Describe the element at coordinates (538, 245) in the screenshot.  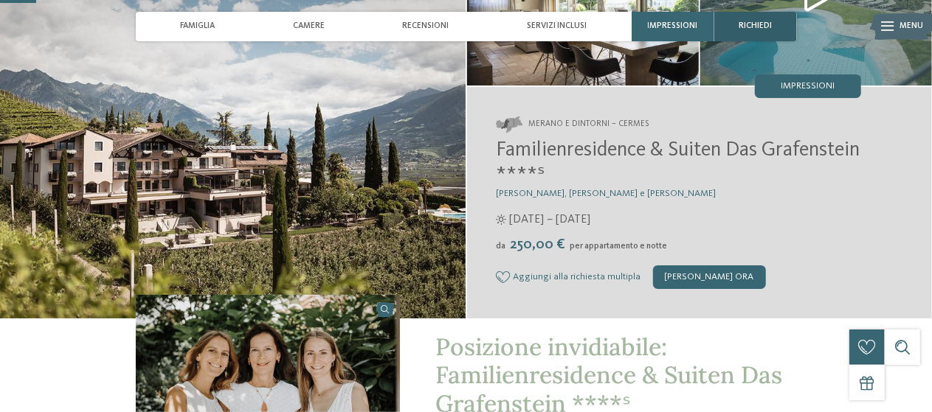
I see `span: 250,00 €` at that location.